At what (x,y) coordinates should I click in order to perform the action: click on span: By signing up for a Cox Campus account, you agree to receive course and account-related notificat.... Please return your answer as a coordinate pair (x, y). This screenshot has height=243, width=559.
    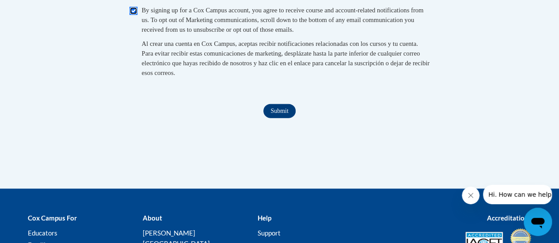
    Looking at the image, I should click on (283, 20).